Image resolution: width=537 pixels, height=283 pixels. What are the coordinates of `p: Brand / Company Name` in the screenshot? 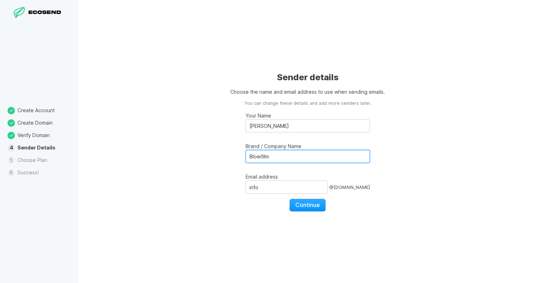 It's located at (307, 146).